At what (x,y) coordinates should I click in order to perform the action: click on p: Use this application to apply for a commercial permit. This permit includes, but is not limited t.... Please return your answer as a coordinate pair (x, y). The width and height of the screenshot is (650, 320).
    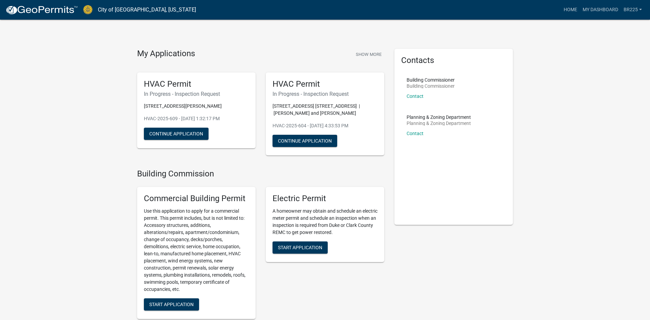
    Looking at the image, I should click on (196, 250).